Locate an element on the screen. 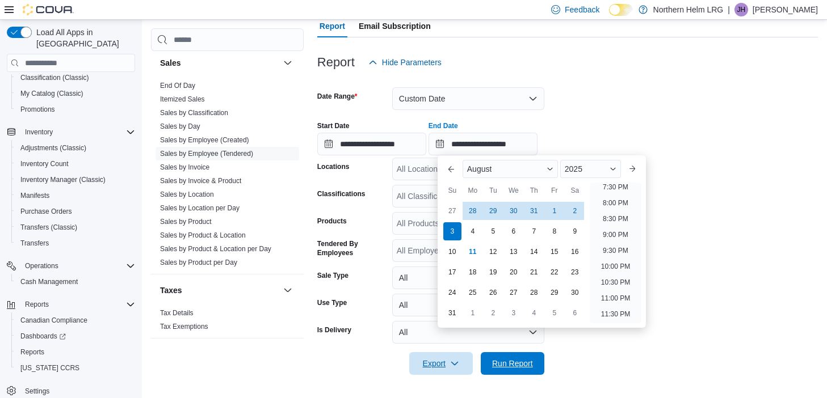  span: Sales by Product per Day is located at coordinates (199, 263).